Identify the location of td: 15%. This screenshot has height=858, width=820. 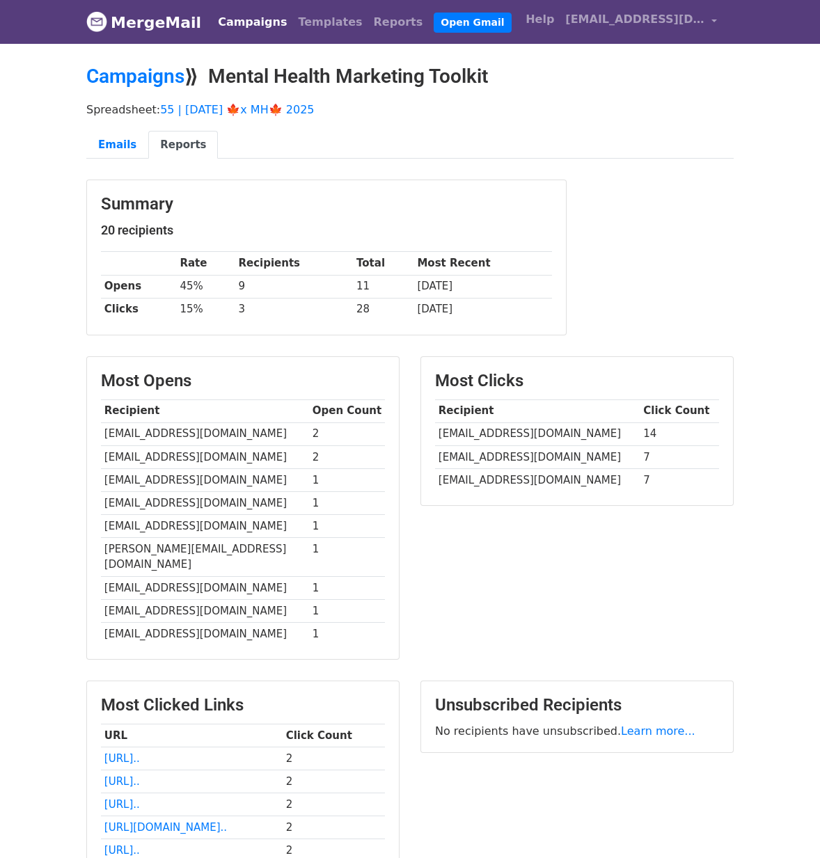
(206, 309).